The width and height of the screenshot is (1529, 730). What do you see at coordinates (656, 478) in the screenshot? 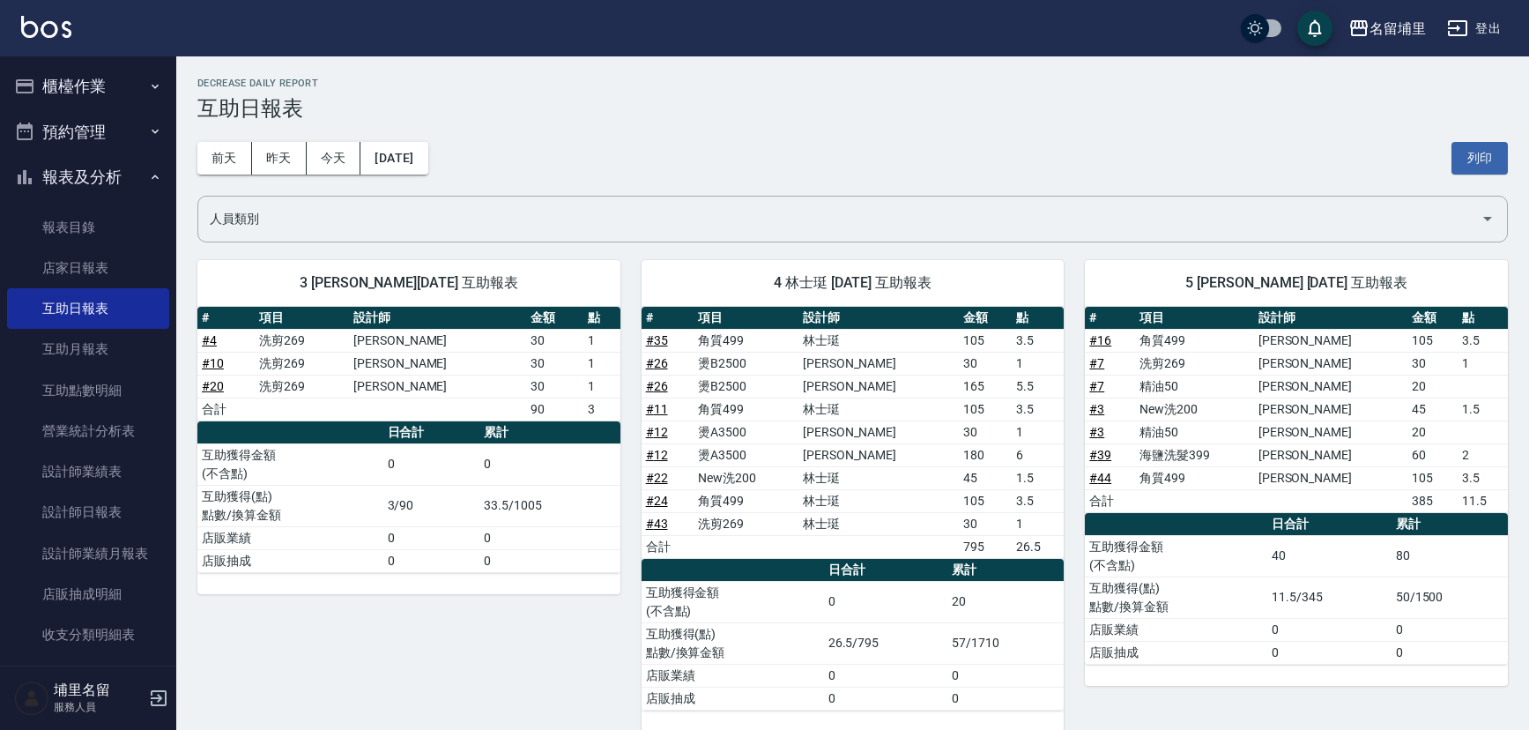
I see `a: #22` at bounding box center [656, 478].